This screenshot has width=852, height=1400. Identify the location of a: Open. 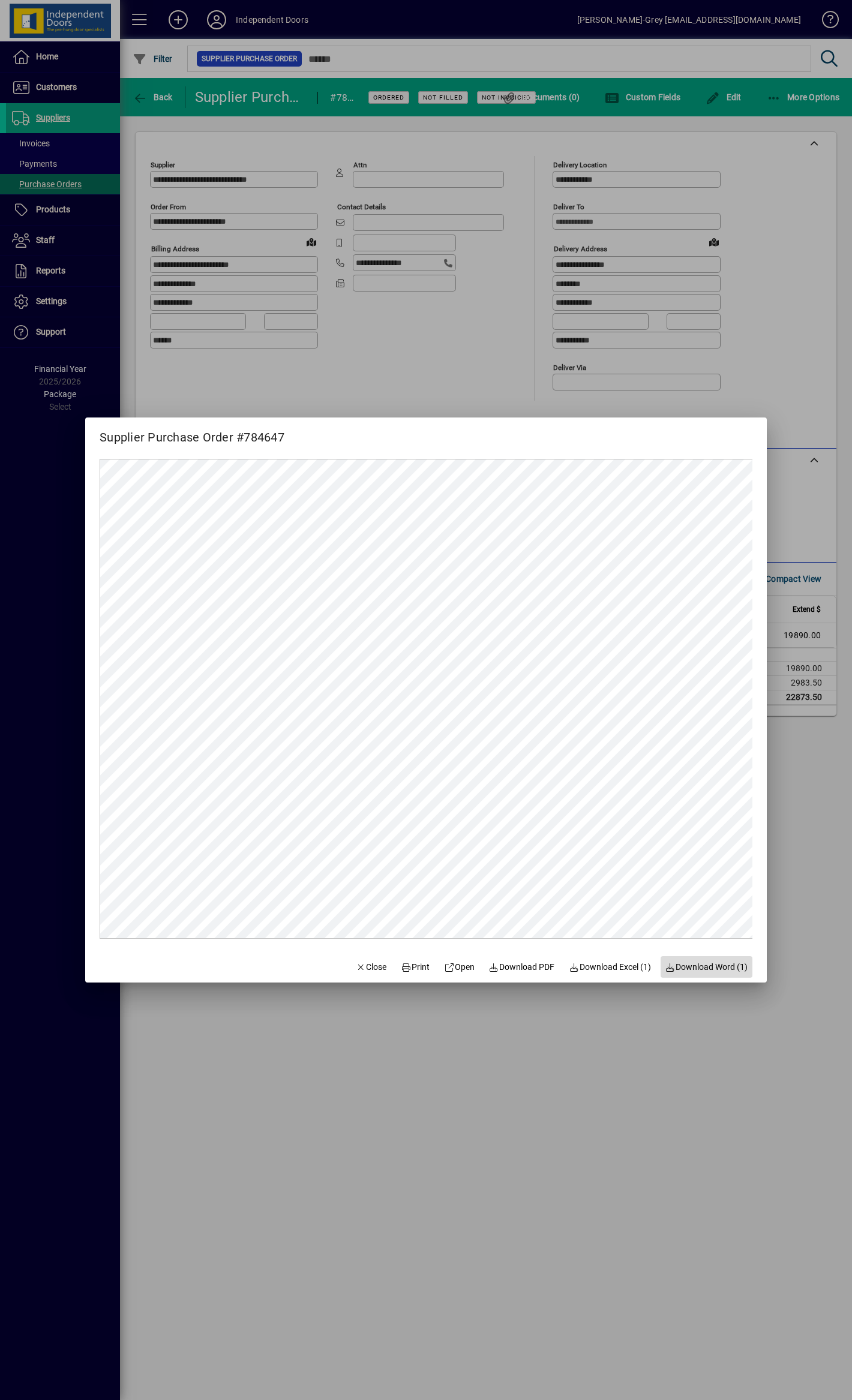
(459, 967).